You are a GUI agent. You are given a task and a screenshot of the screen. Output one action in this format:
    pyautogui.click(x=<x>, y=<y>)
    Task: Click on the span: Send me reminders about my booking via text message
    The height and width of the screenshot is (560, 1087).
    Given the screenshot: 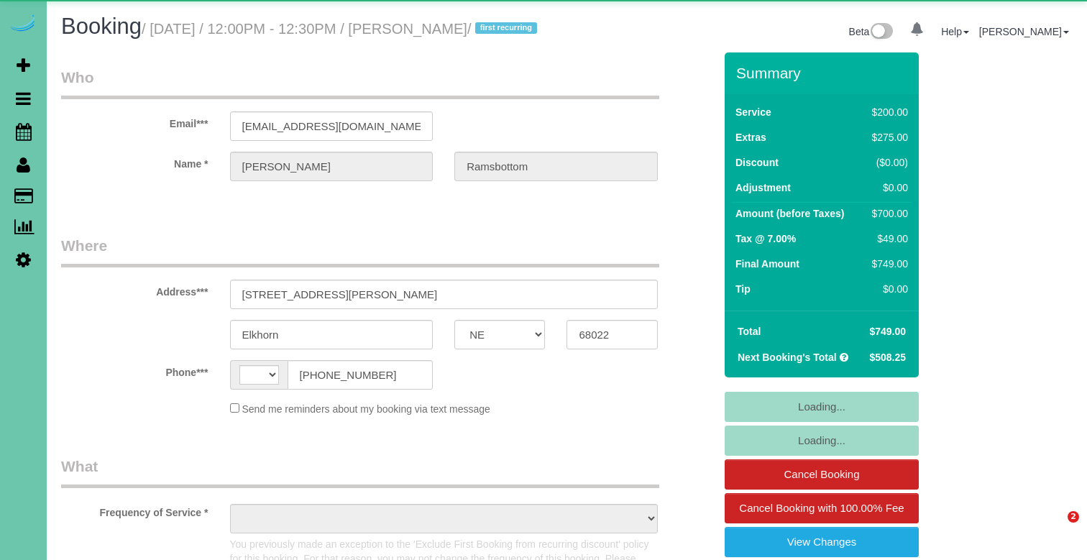 What is the action you would take?
    pyautogui.click(x=366, y=409)
    